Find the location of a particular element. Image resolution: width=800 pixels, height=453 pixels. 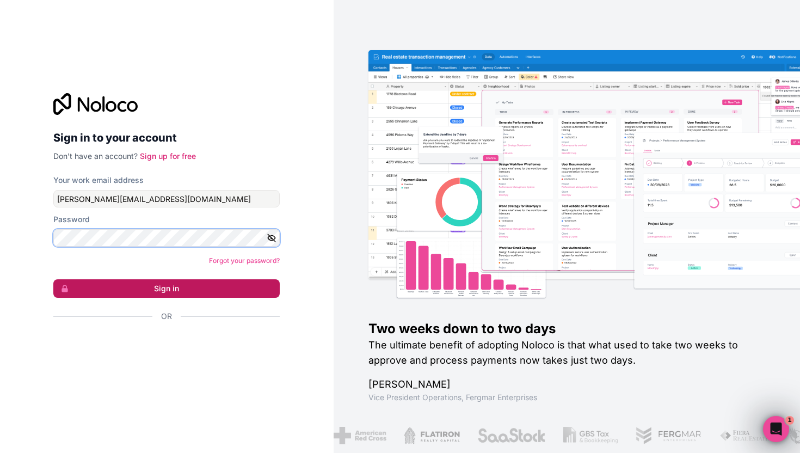

h2: The ultimate benefit of adopting Noloco is that what used to take two weeks to approve and proces... is located at coordinates (567, 353).